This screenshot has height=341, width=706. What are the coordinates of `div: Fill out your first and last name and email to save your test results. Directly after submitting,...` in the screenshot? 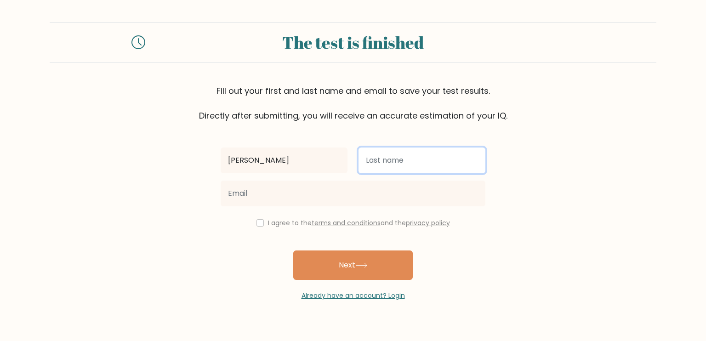 It's located at (353, 103).